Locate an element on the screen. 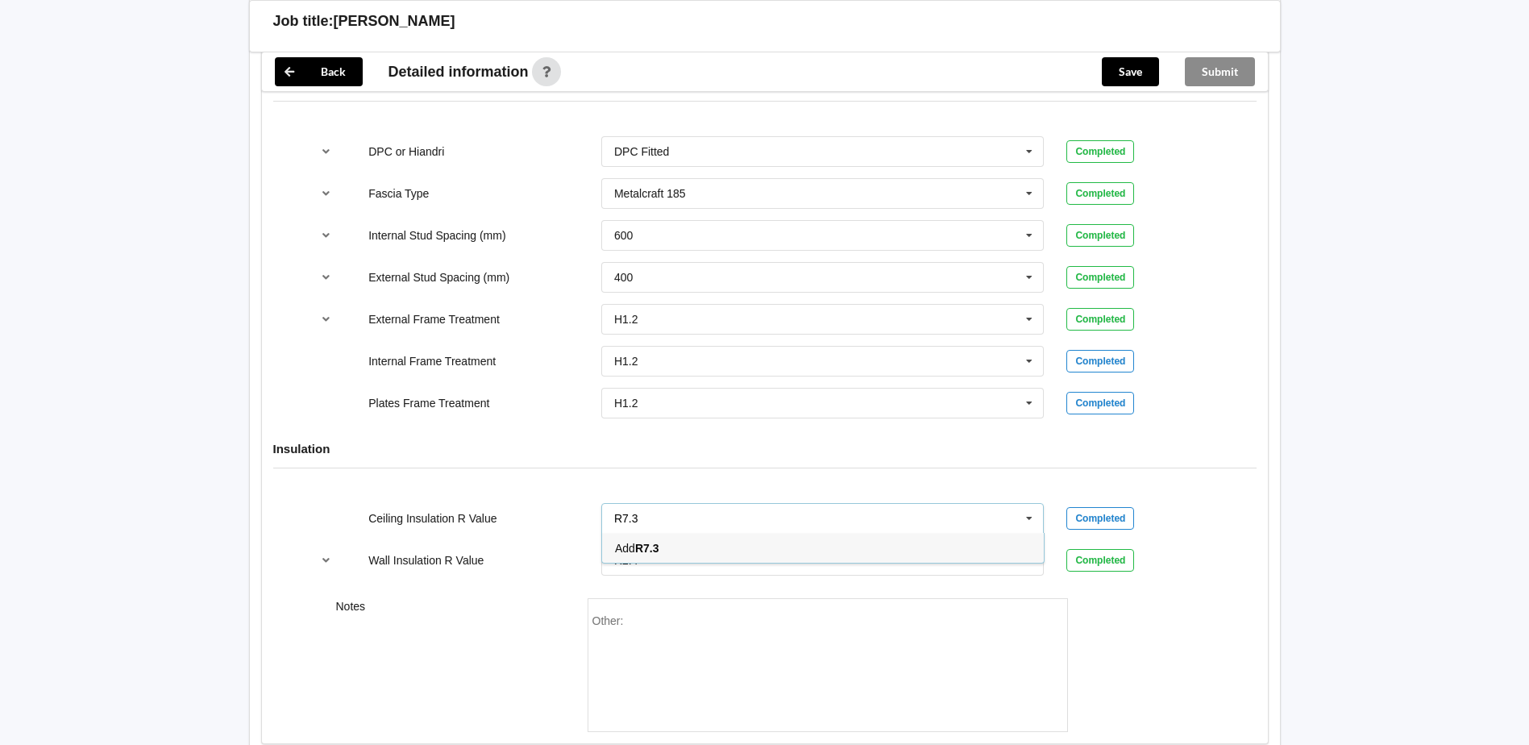  label: External Stud Spacing (mm) is located at coordinates (438, 277).